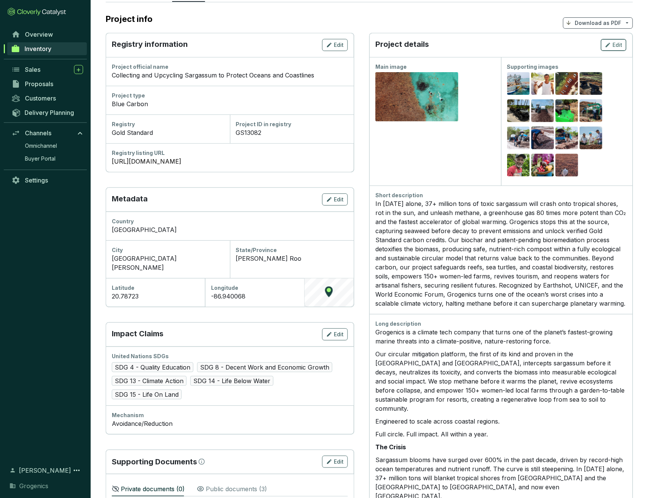 This screenshot has width=648, height=498. I want to click on div: State/Province, so click(292, 250).